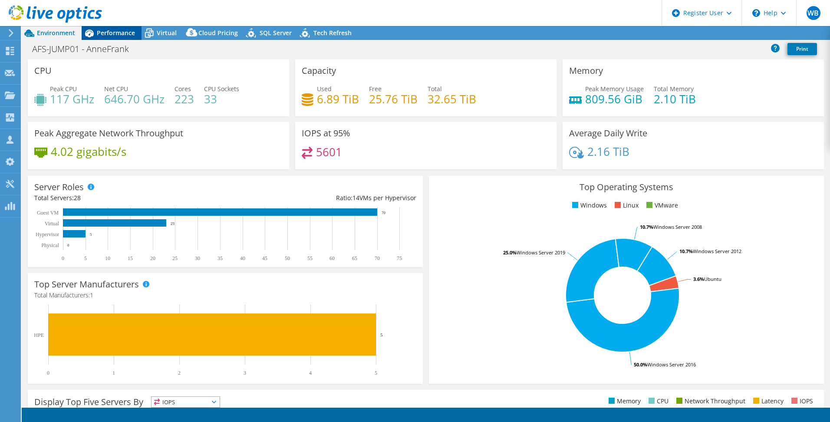 The image size is (830, 422). What do you see at coordinates (48, 213) in the screenshot?
I see `text: Guest VM` at bounding box center [48, 213].